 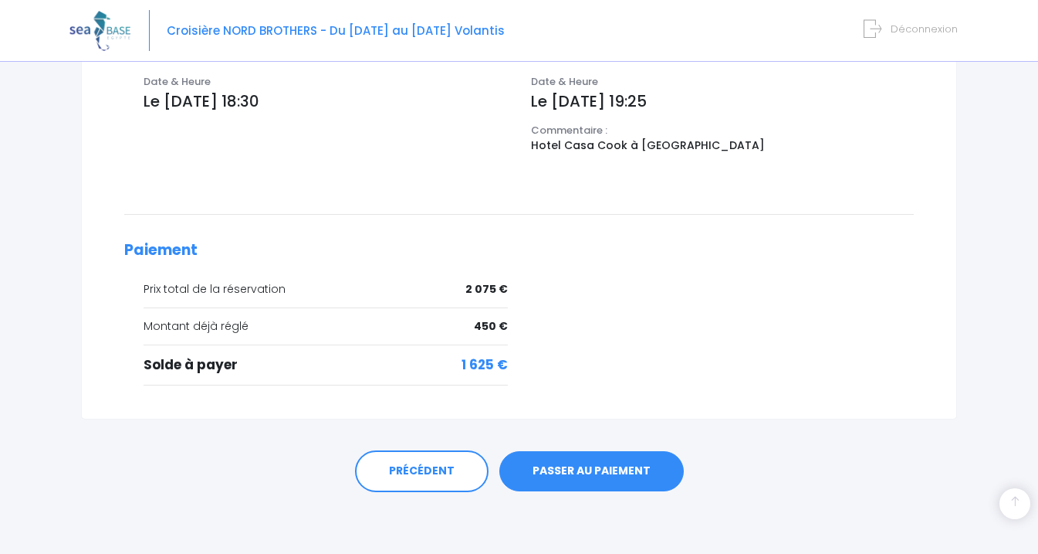 What do you see at coordinates (326, 326) in the screenshot?
I see `div: Montant déjà réglé` at bounding box center [326, 326].